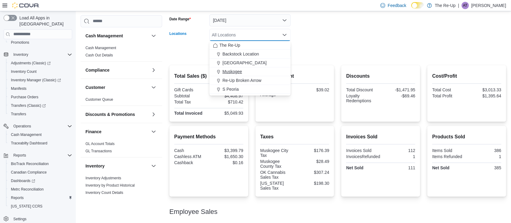 This screenshot has height=223, width=511. I want to click on button: Settings, so click(38, 218).